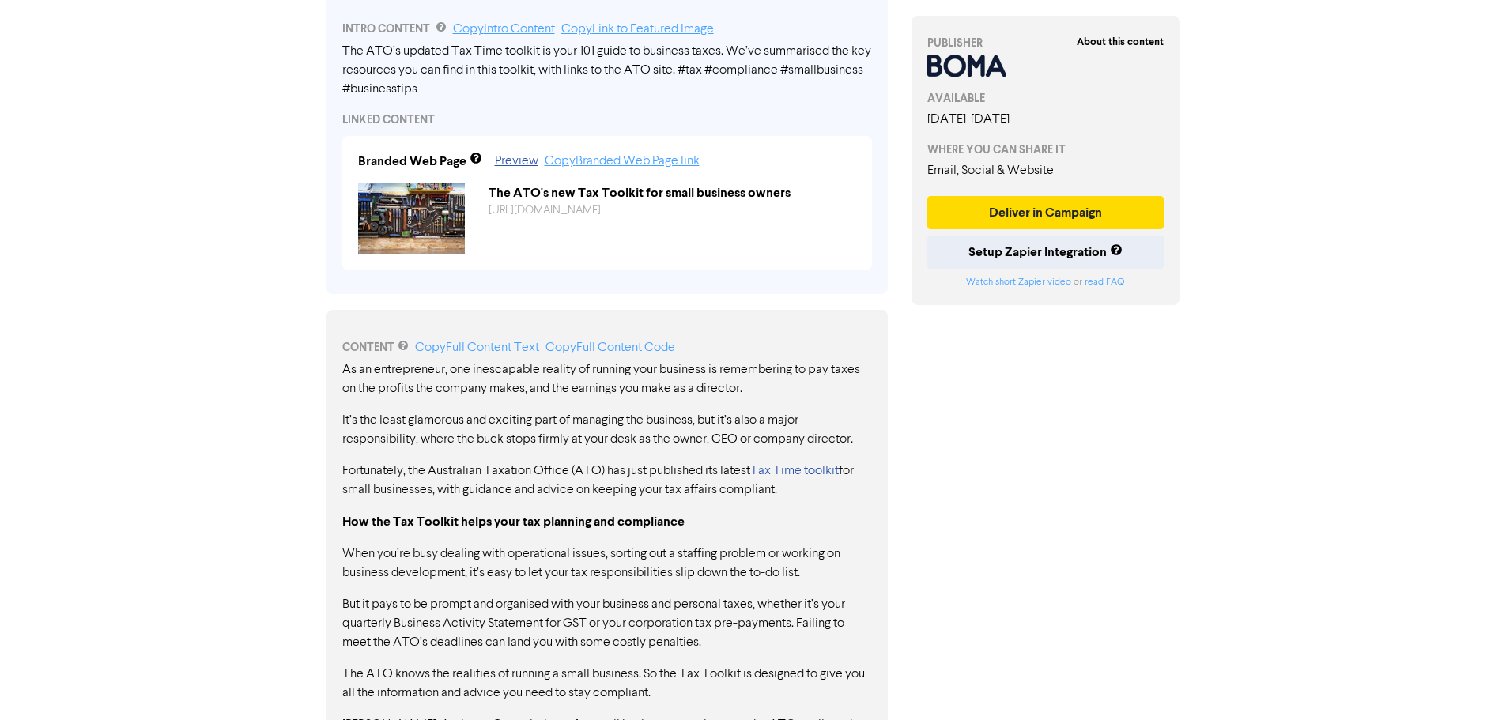  I want to click on div: AVAILABLE, so click(1046, 98).